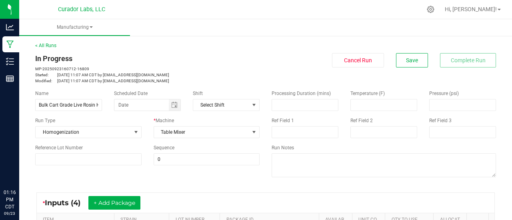 This screenshot has height=220, width=512. I want to click on span: Ref Field 2, so click(362, 121).